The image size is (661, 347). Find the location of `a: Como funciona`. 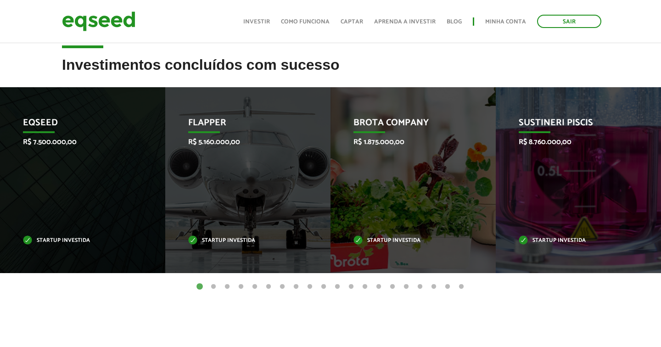

a: Como funciona is located at coordinates (305, 22).